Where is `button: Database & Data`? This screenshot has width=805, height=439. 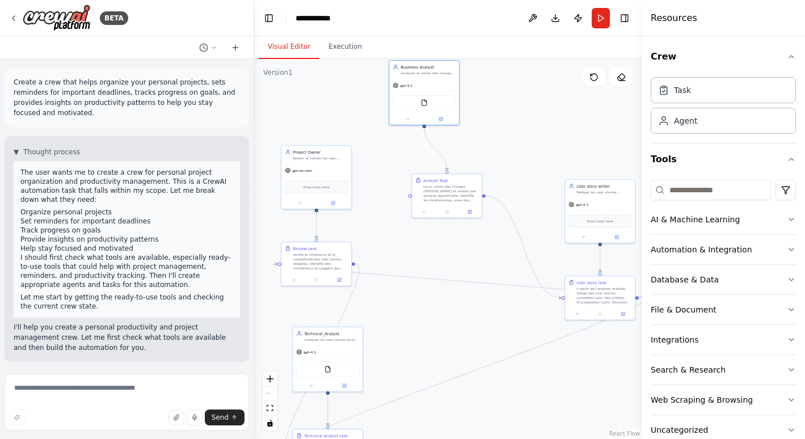
button: Database & Data is located at coordinates (724, 280).